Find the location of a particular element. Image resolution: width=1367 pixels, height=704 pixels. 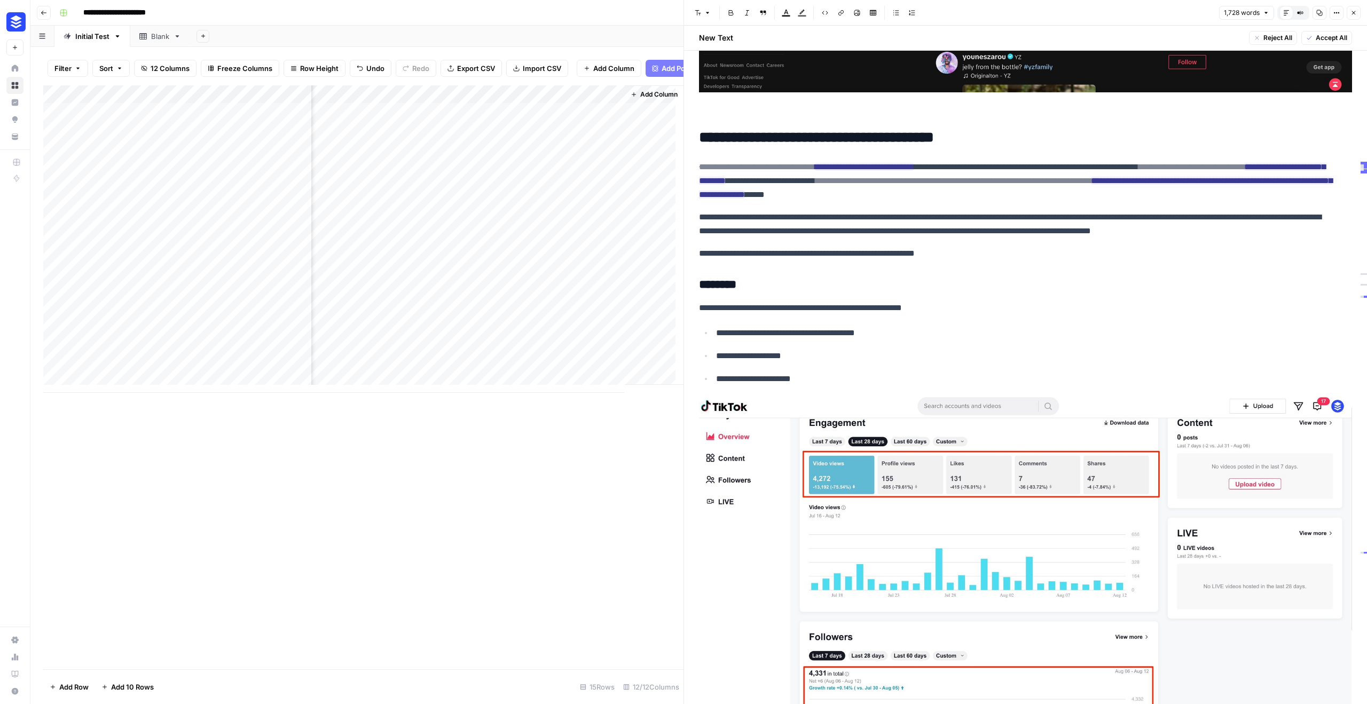

span: 1,728 words is located at coordinates (1242, 13).